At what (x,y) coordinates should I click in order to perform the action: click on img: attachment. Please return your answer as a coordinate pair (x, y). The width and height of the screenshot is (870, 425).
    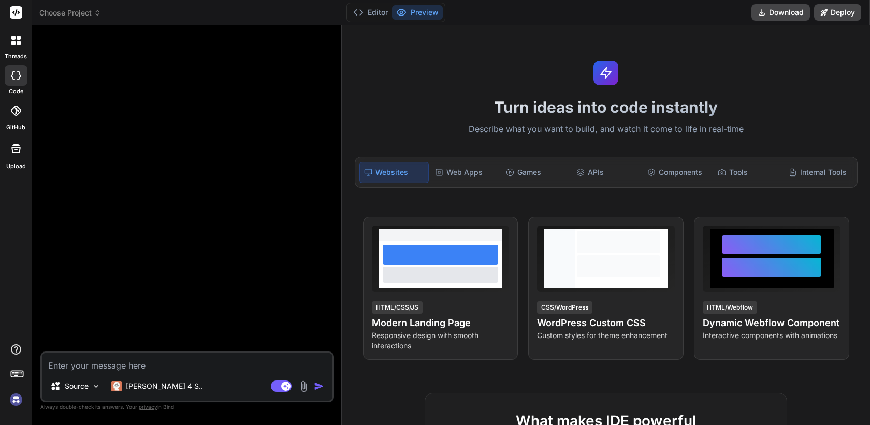
    Looking at the image, I should click on (304, 387).